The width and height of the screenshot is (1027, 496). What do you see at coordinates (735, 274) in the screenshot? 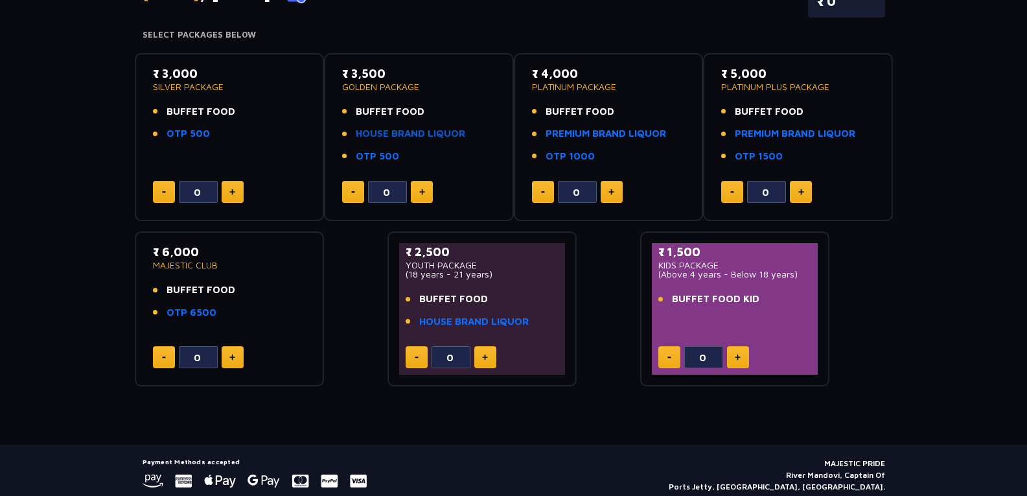
I see `p: (Above 4 years - Below 18 years)` at bounding box center [735, 274].